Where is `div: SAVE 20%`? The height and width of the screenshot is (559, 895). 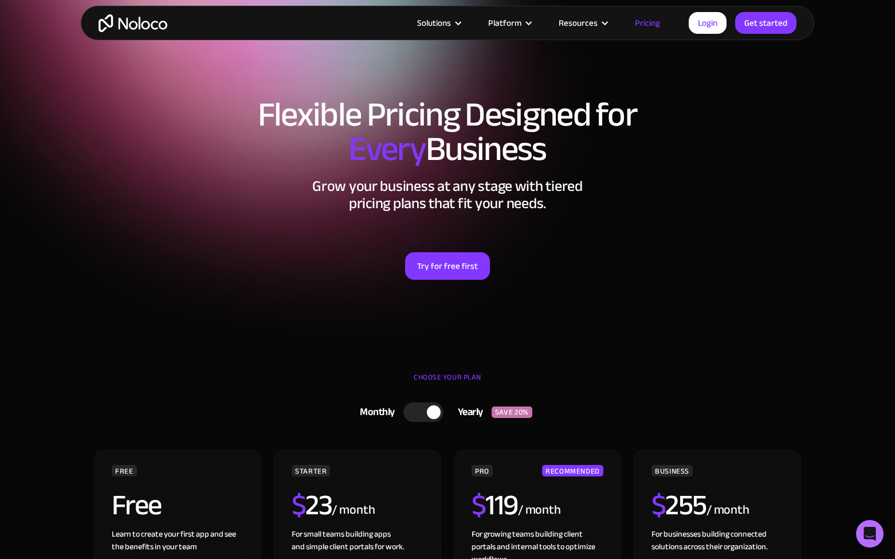
div: SAVE 20% is located at coordinates (512, 412).